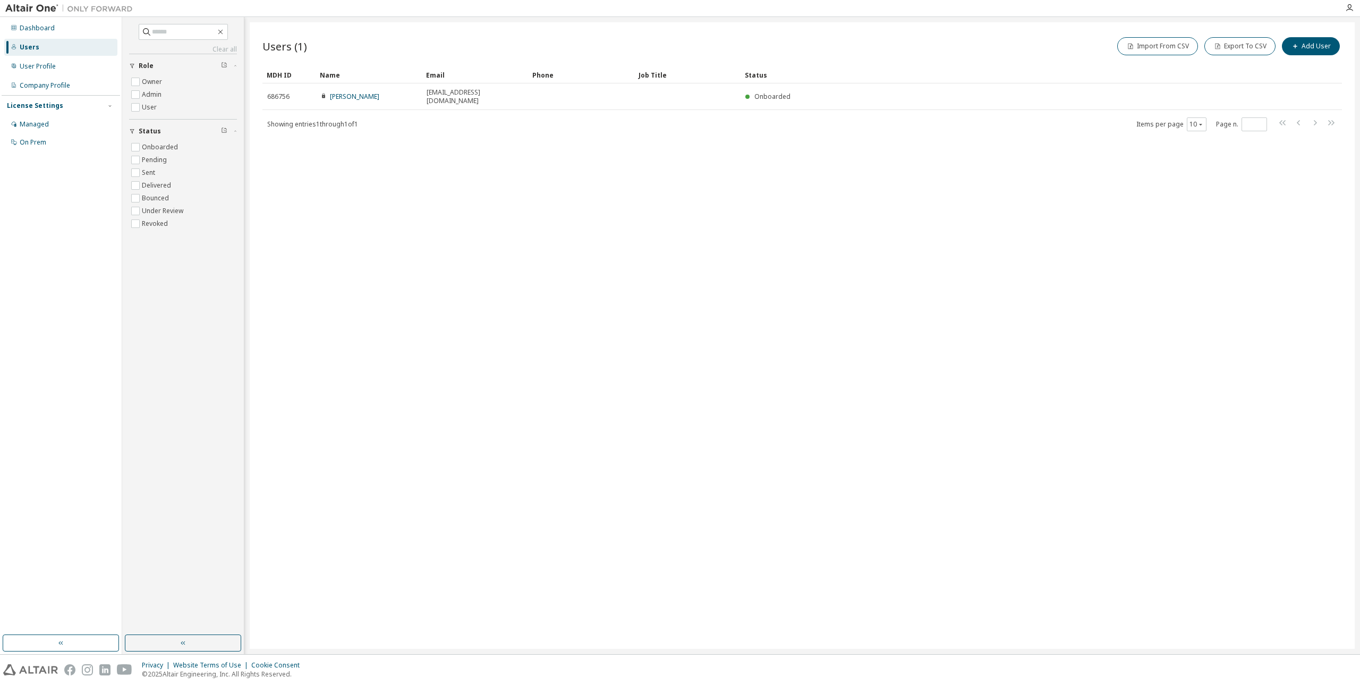  I want to click on label: Admin, so click(152, 95).